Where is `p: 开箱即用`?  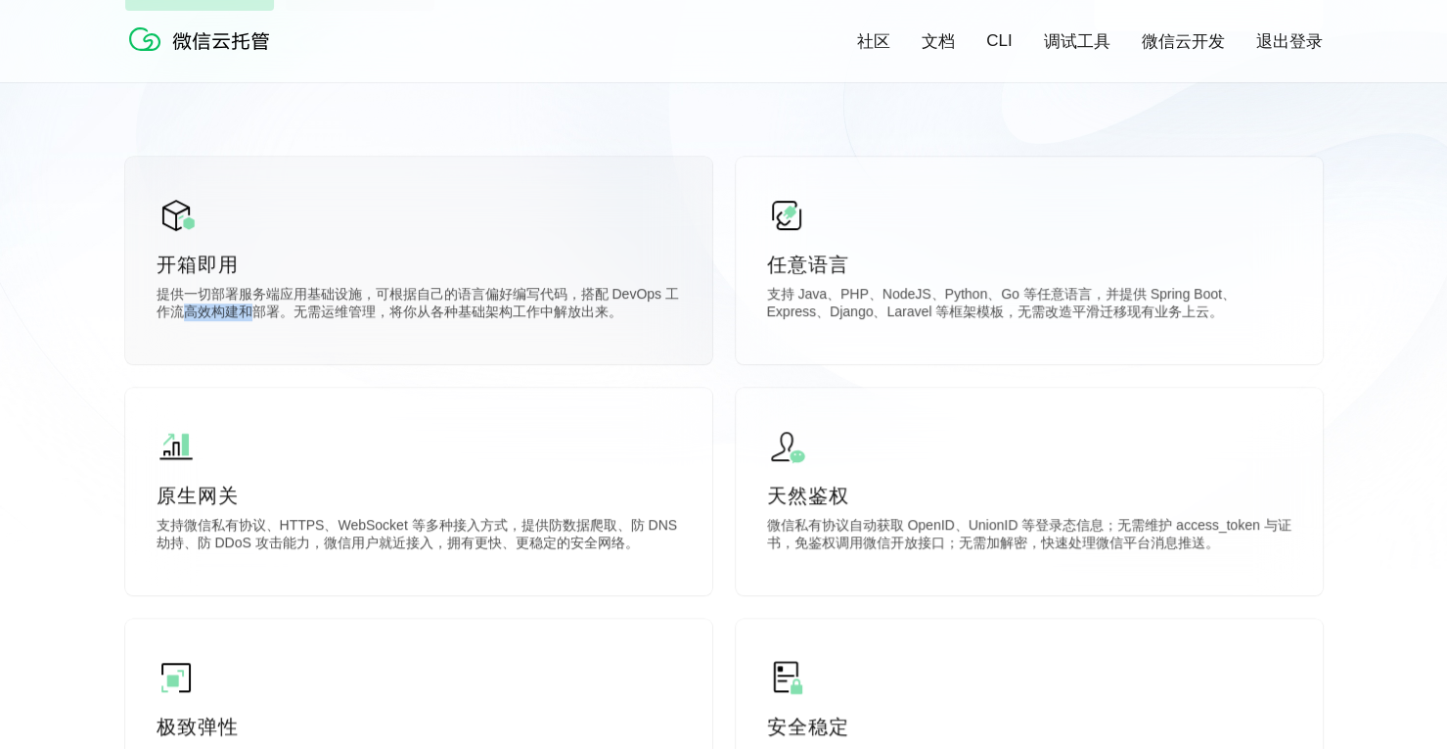
p: 开箱即用 is located at coordinates (419, 264).